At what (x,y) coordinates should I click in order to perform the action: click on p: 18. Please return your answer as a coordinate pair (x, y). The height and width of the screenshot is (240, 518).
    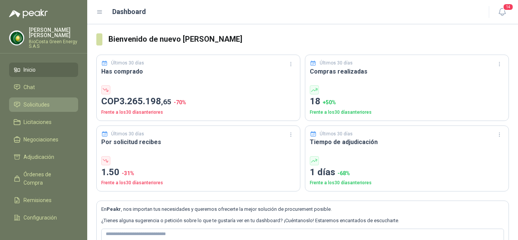
    Looking at the image, I should click on (407, 102).